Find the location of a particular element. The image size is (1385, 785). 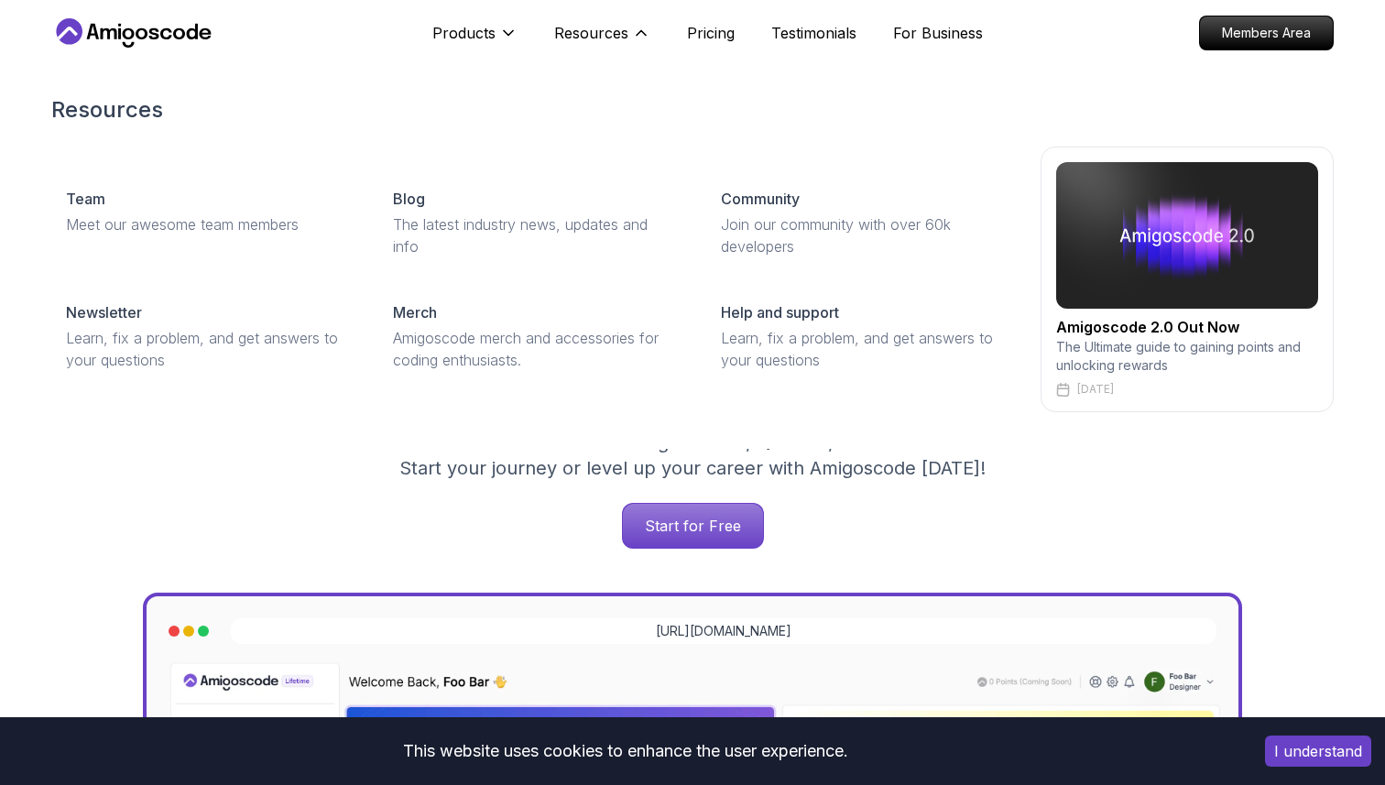

a: NewsletterLearn, fix a problem, and get answers to your questions is located at coordinates (207, 336).